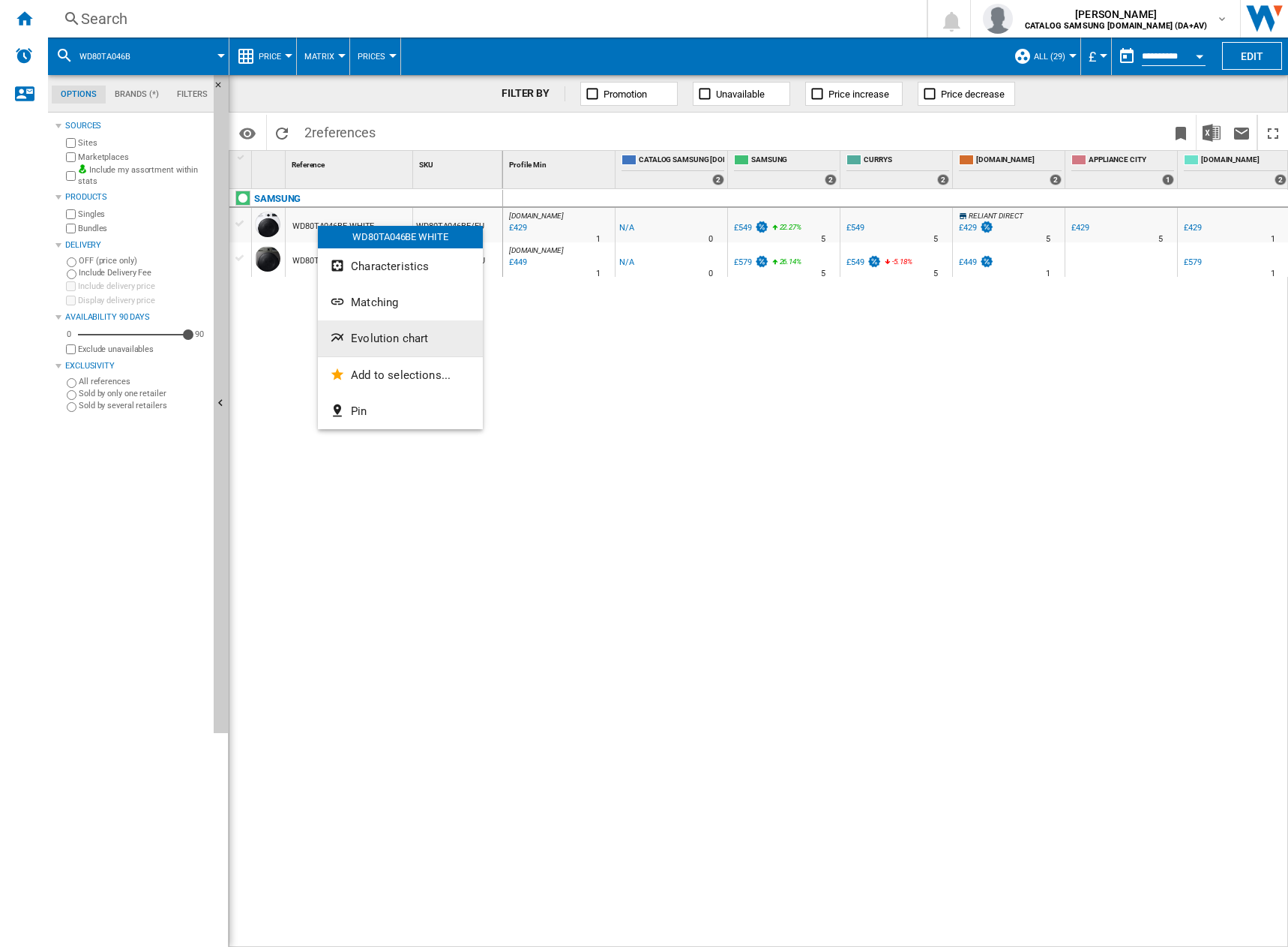 Image resolution: width=1288 pixels, height=947 pixels. I want to click on div: WD80TA046BE WHITE, so click(401, 237).